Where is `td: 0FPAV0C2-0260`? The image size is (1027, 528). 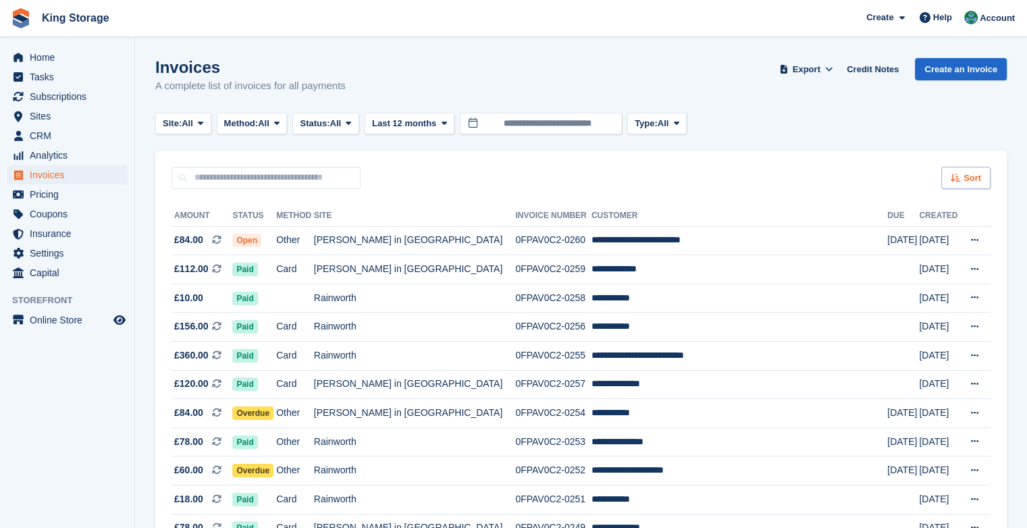
td: 0FPAV0C2-0260 is located at coordinates (553, 240).